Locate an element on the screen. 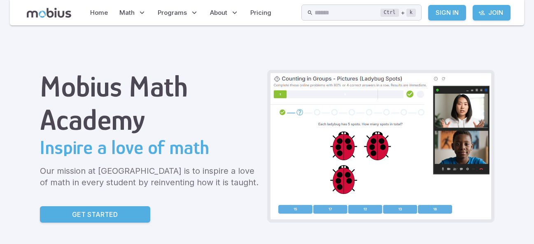 The image size is (534, 244). span: Programs is located at coordinates (172, 13).